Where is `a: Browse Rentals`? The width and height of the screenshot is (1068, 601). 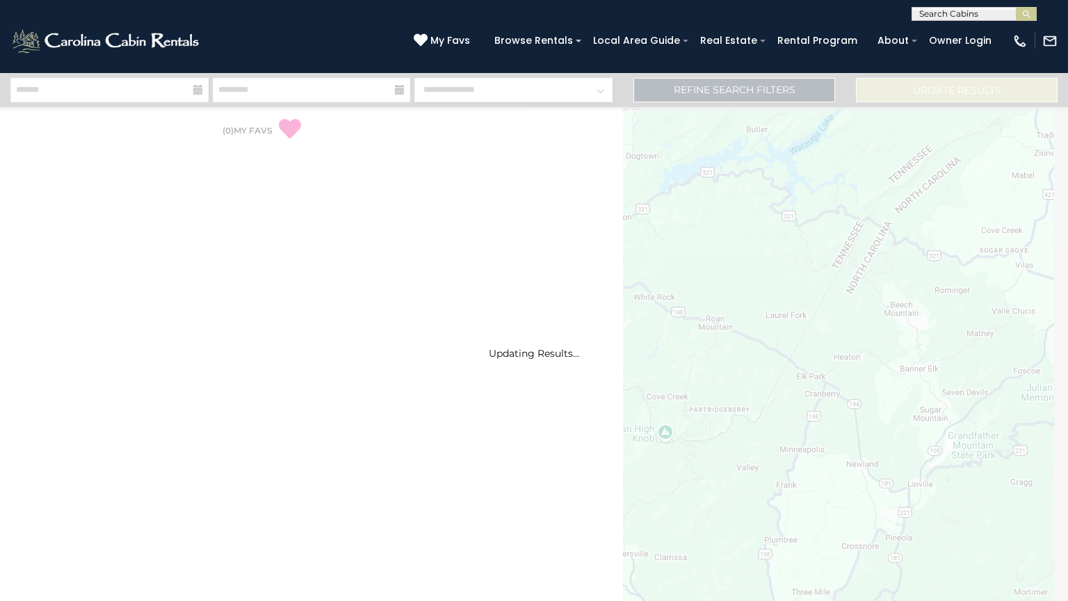
a: Browse Rentals is located at coordinates (533, 40).